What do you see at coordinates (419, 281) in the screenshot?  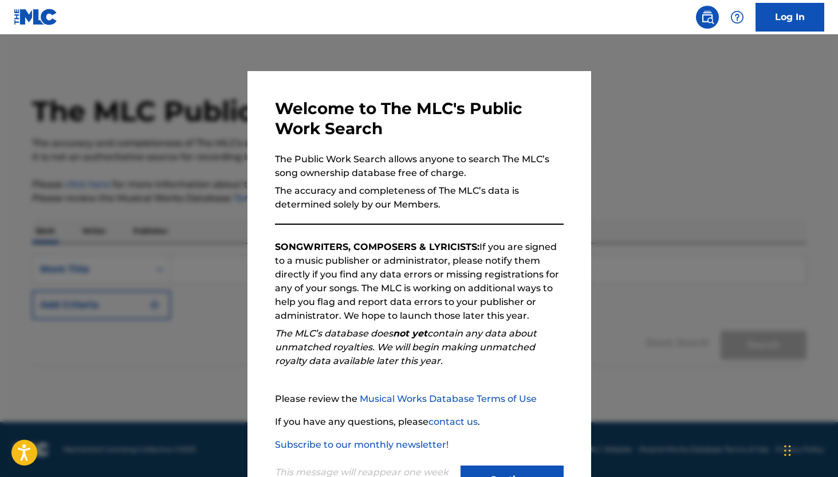 I see `p: If you are signed to a music publisher or administrator, please notify them directly if you find ...` at bounding box center [419, 281].